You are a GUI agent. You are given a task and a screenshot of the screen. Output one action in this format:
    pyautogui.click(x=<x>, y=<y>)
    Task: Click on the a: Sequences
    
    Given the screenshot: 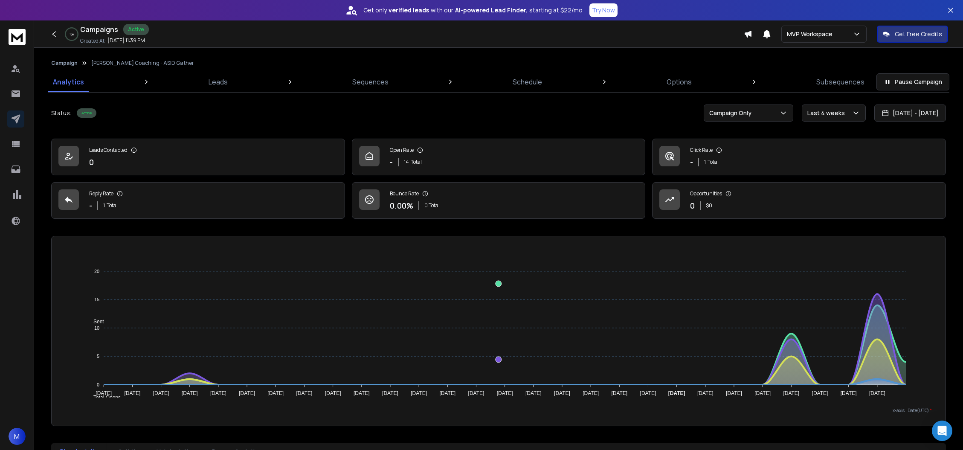 What is the action you would take?
    pyautogui.click(x=370, y=82)
    